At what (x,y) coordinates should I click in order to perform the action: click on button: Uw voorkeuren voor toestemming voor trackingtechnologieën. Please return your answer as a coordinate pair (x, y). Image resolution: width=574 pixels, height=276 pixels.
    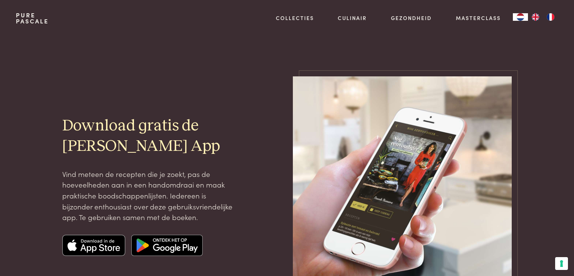
    Looking at the image, I should click on (562, 263).